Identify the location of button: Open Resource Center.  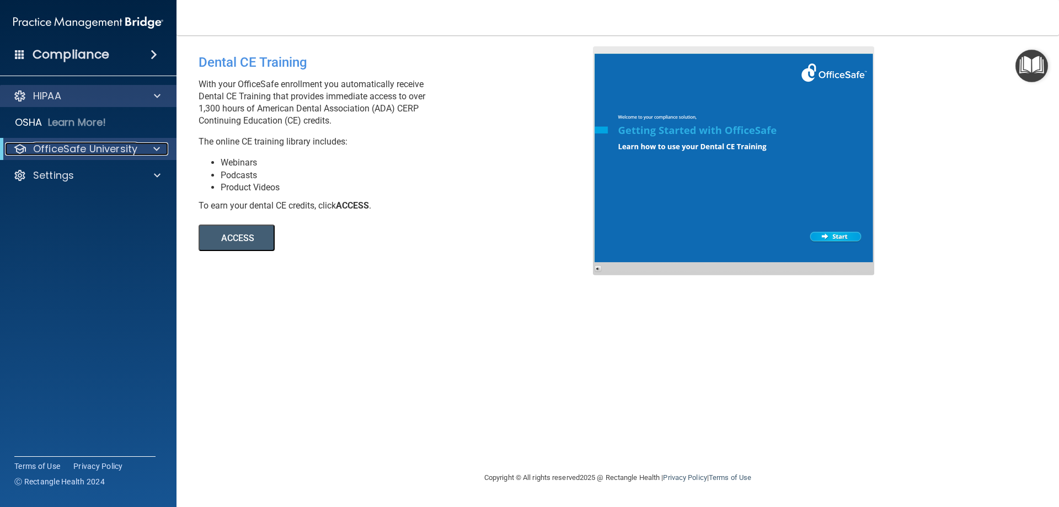
(1031, 66).